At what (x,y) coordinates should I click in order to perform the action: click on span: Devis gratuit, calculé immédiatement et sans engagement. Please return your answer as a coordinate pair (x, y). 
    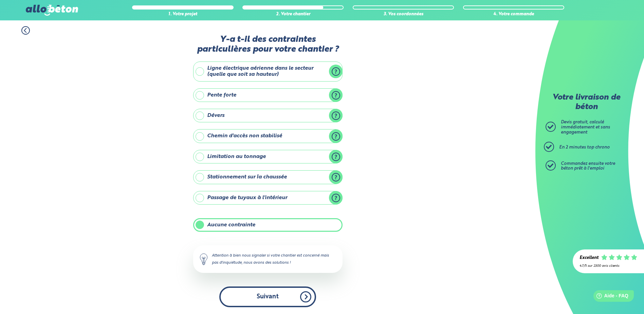
    Looking at the image, I should click on (585, 127).